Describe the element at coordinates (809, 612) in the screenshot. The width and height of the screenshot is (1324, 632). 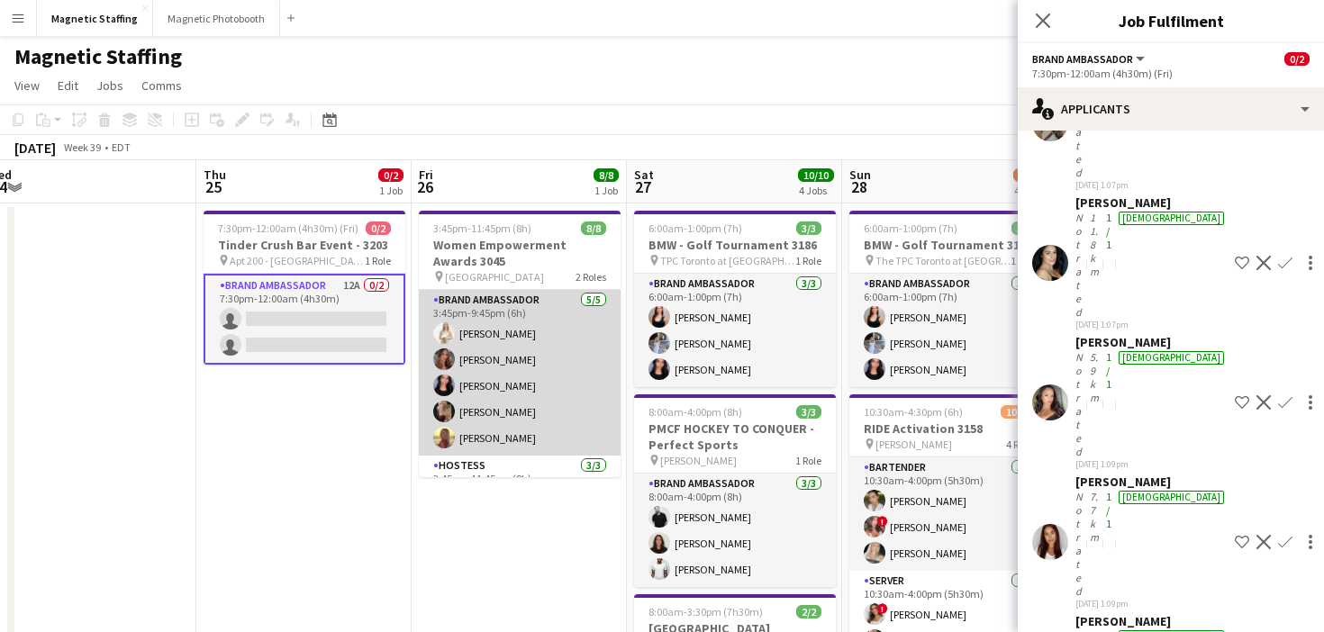
I see `span: 2/2` at that location.